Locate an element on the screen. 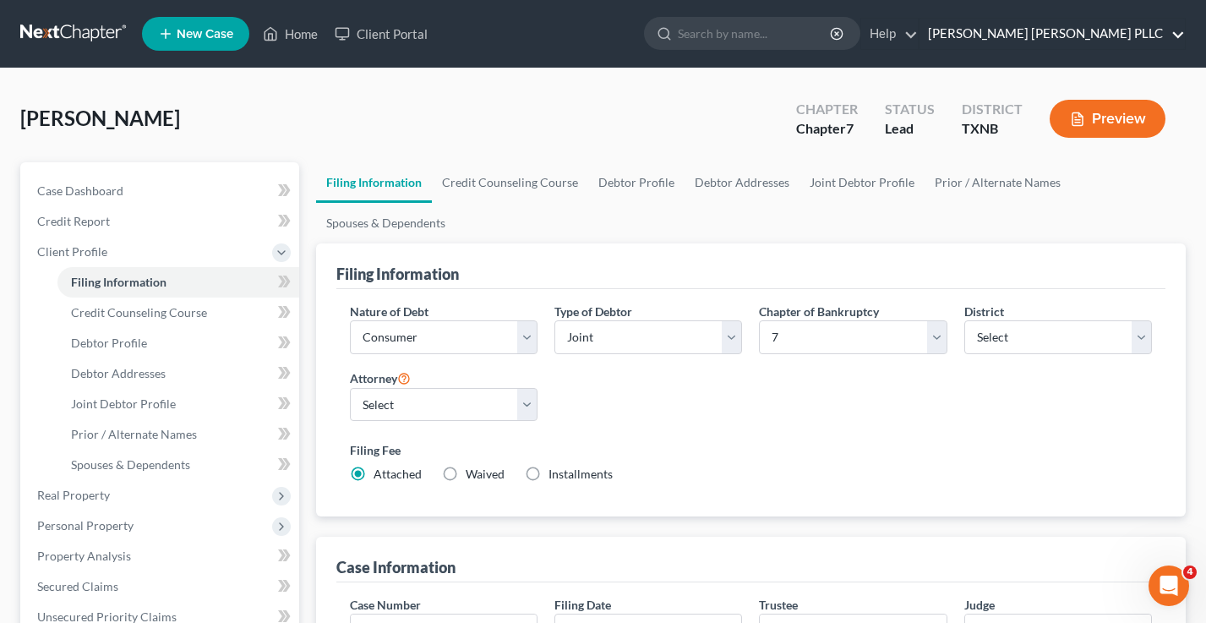 This screenshot has width=1206, height=623. label: Filing Date is located at coordinates (582, 604).